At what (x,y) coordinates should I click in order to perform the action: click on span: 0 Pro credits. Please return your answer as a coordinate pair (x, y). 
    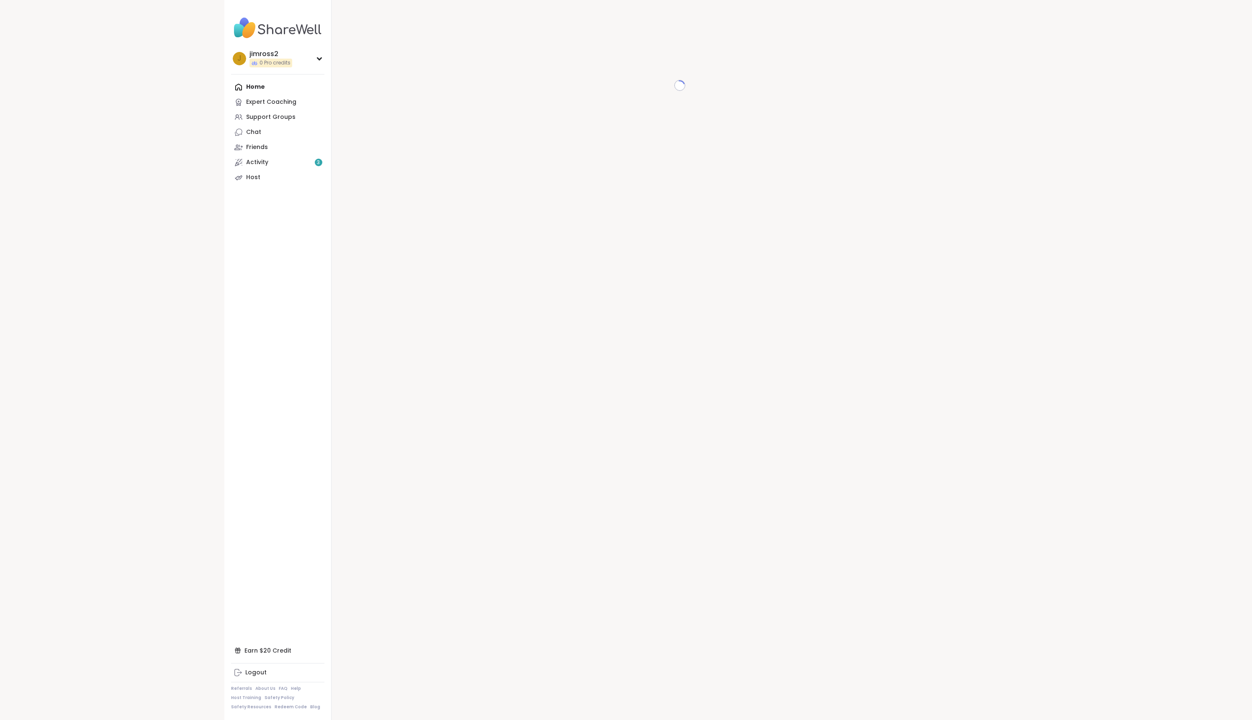
    Looking at the image, I should click on (275, 63).